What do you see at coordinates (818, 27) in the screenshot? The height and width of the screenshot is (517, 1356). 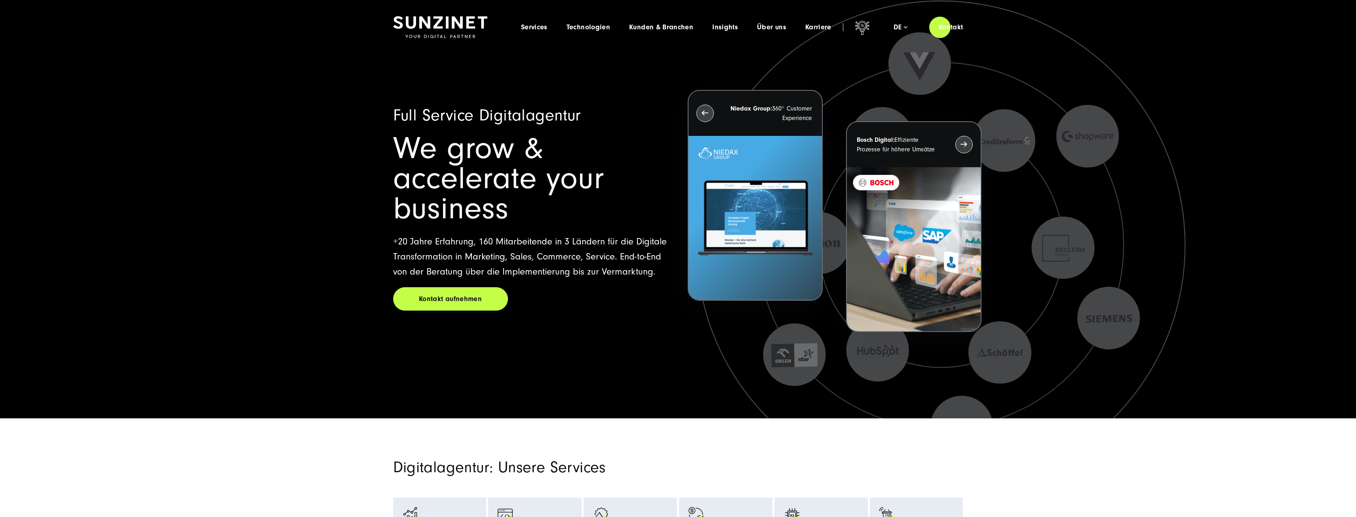 I see `span: Karriere` at bounding box center [818, 27].